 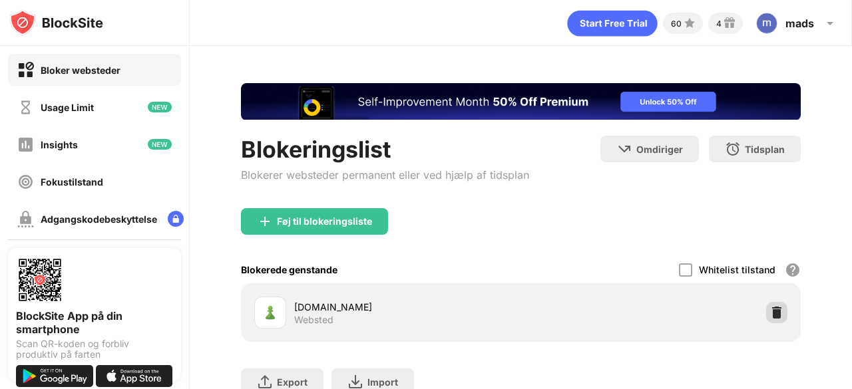 I want to click on img: get-it-on-google-play.svg, so click(x=55, y=376).